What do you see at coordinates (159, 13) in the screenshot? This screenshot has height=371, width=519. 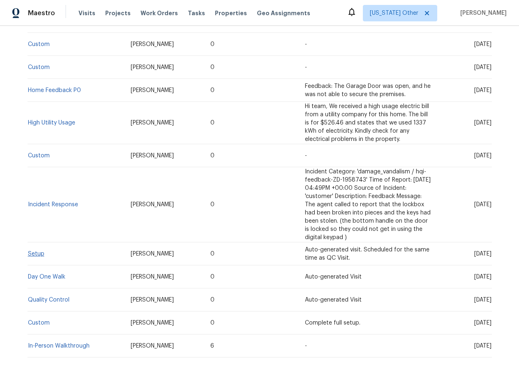 I see `span: Work Orders` at bounding box center [159, 13].